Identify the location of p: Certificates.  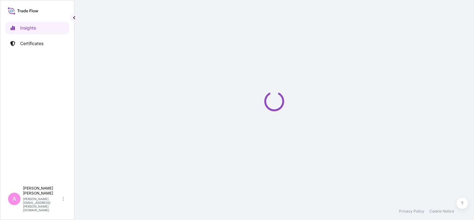
(32, 43).